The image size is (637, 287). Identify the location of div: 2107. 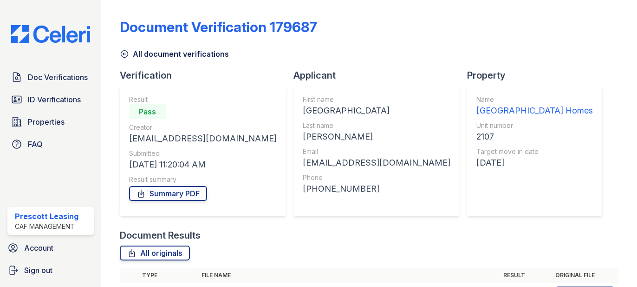
(535, 137).